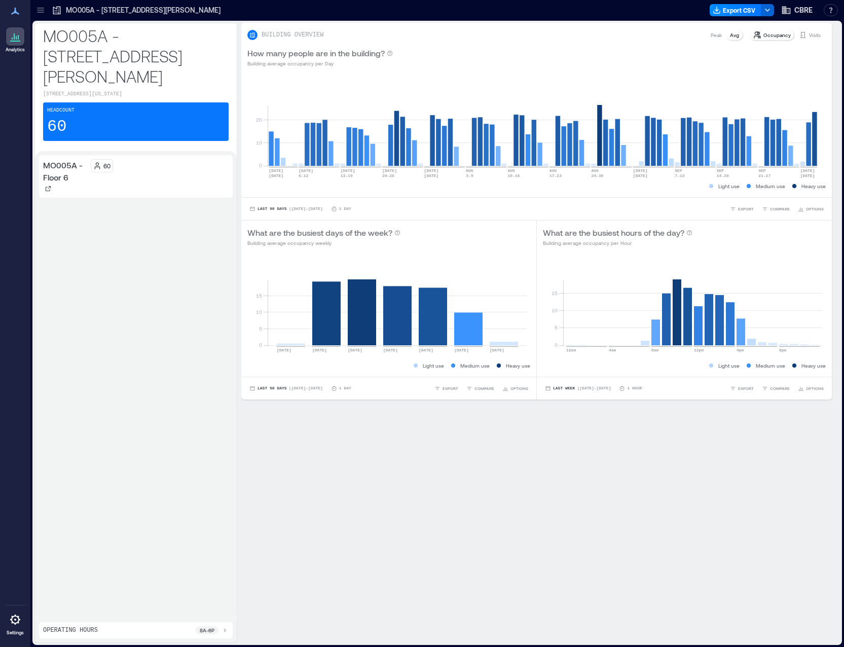  I want to click on p: Occupancy, so click(777, 35).